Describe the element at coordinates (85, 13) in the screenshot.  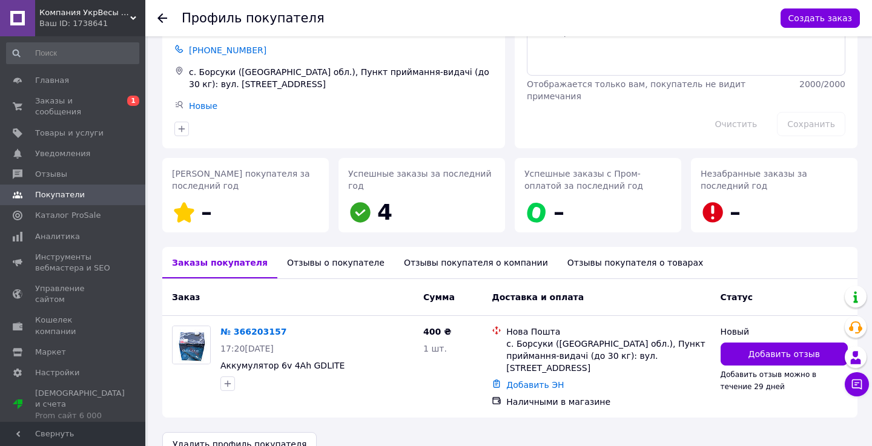
I see `span: Компания УкрВесы [Ukrvesi]` at that location.